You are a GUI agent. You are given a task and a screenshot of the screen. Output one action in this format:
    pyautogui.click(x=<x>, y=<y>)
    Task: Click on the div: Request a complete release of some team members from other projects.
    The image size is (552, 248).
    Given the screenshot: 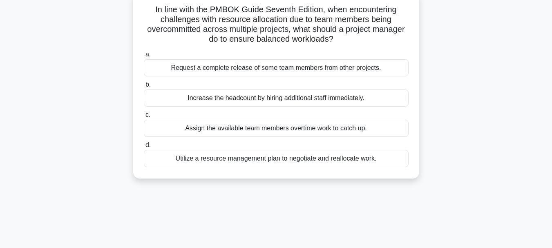 What is the action you would take?
    pyautogui.click(x=276, y=68)
    